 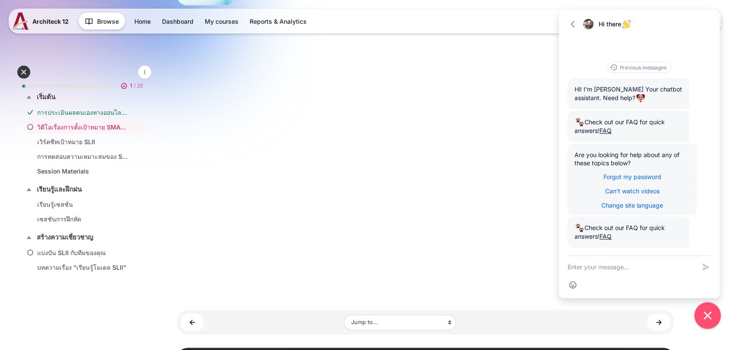 I want to click on a: การทดสอบความเหมาะสมของ SLII, so click(x=83, y=156).